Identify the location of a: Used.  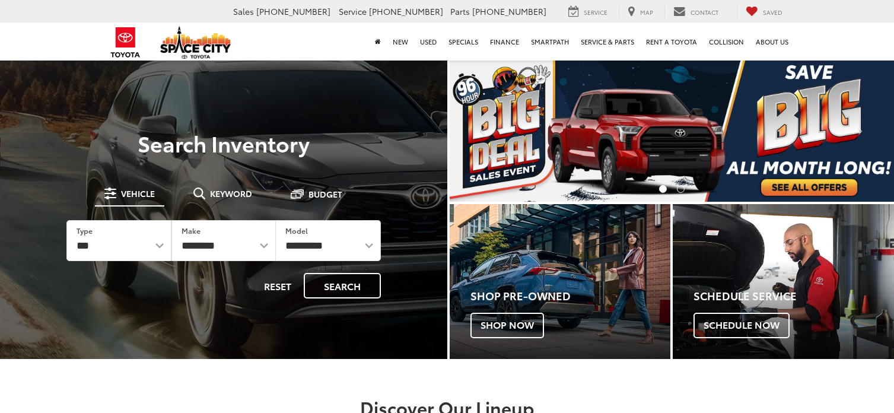
(428, 42).